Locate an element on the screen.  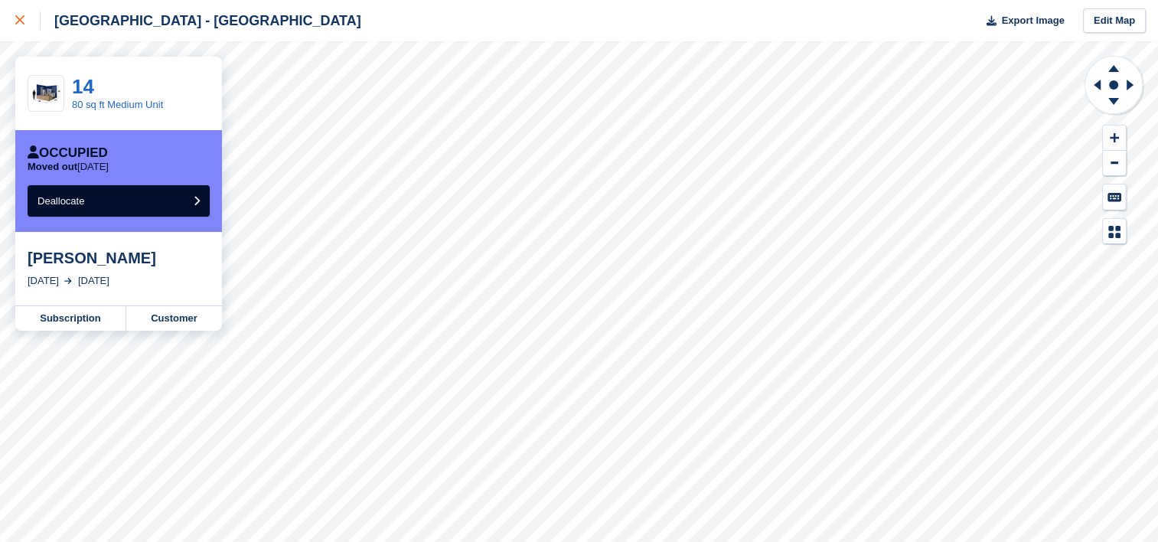
button: Zoom Out is located at coordinates (1114, 163).